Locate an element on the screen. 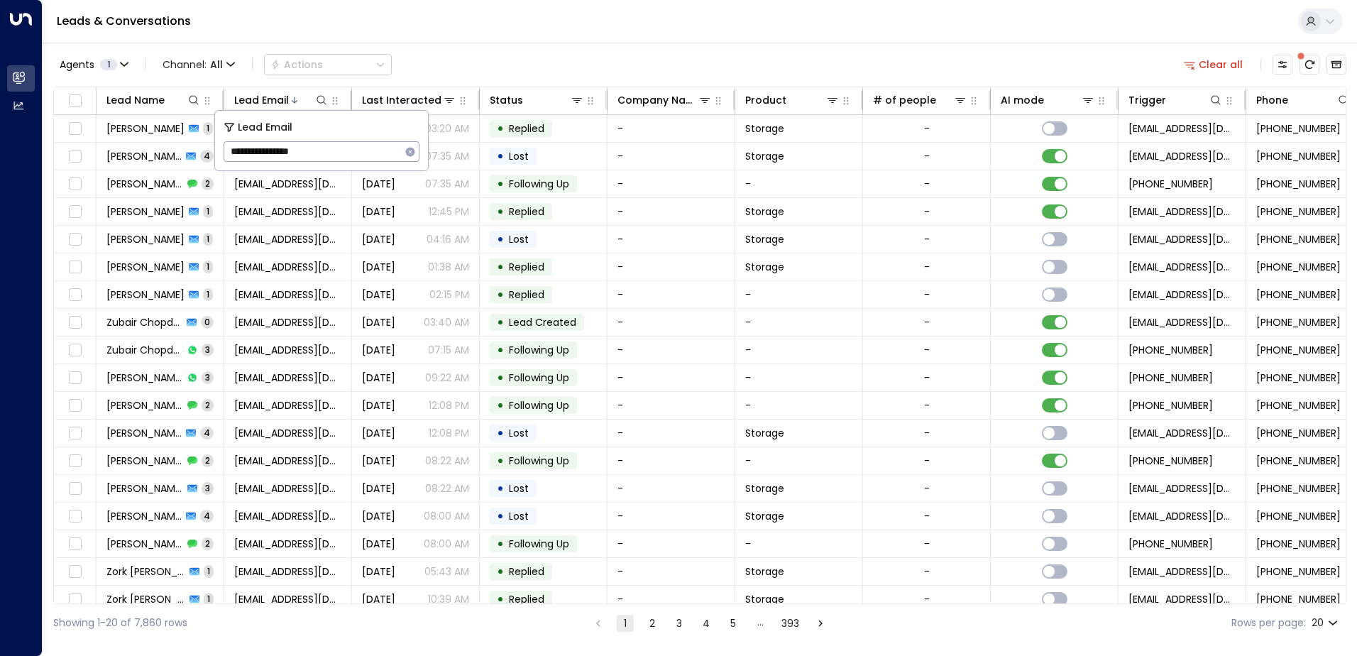  span: Aug 08, 2025 is located at coordinates (378, 488).